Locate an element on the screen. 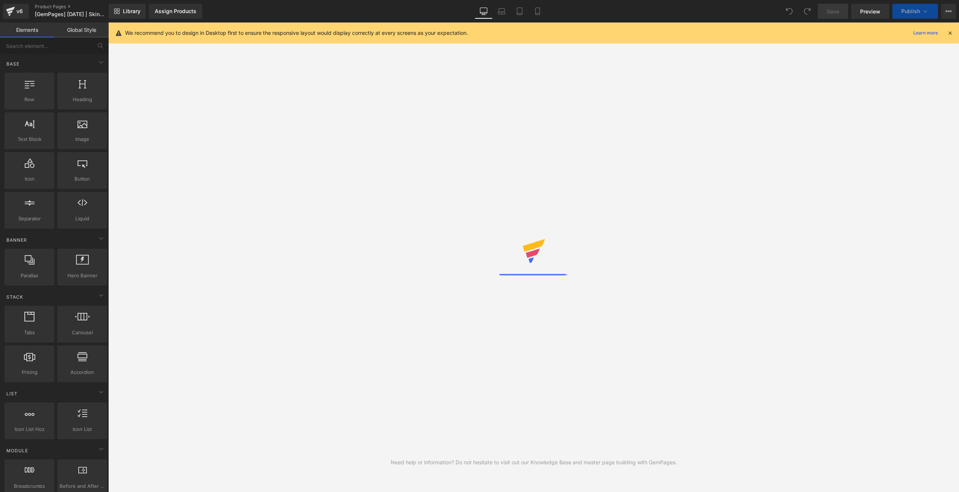 The height and width of the screenshot is (492, 959). span: Stack is located at coordinates (15, 297).